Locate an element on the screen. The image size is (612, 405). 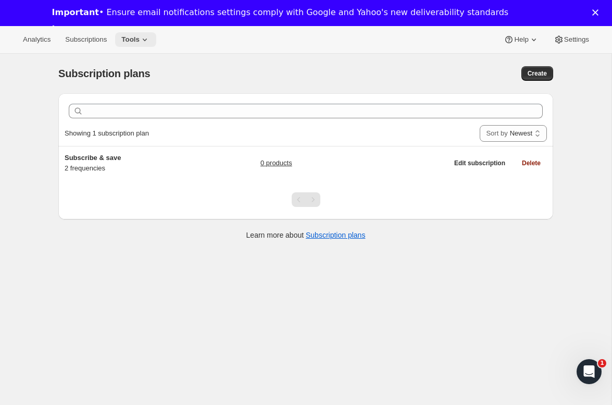
button: Settings is located at coordinates (572, 40).